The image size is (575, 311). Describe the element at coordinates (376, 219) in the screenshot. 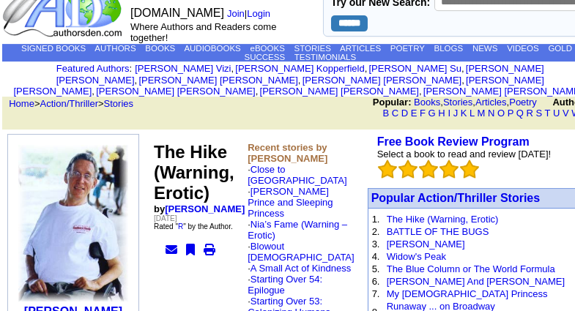

I see `font: 1.` at that location.